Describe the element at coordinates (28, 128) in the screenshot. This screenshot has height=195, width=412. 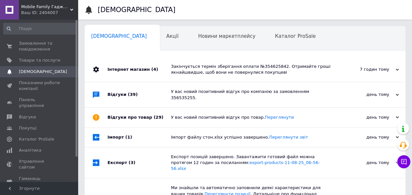
I see `span: Покупці` at that location.